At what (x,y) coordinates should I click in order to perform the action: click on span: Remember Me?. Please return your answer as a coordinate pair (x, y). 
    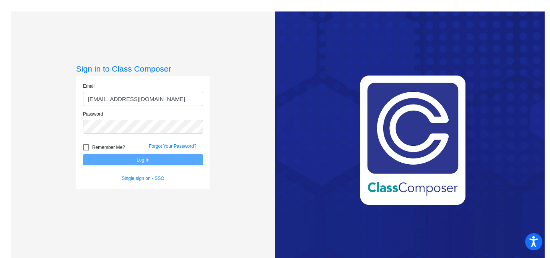
    Looking at the image, I should click on (109, 147).